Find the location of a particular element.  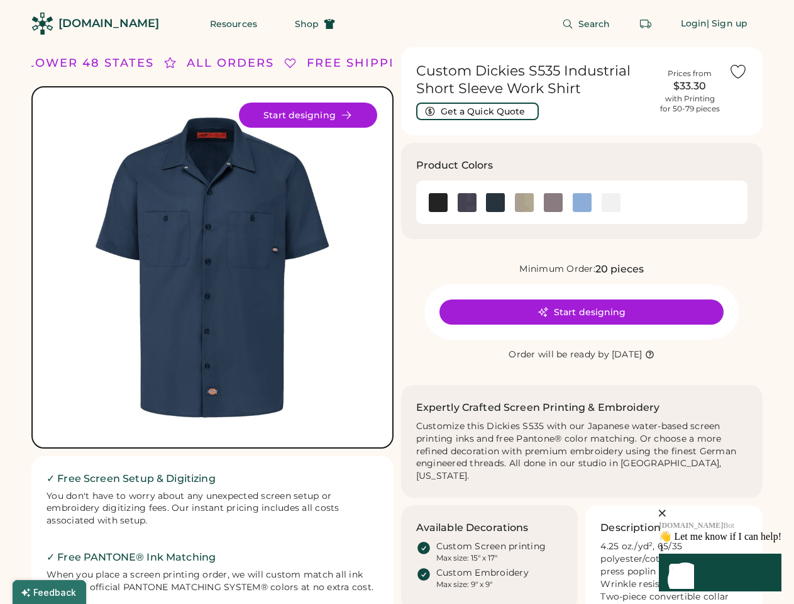

h3: Product Colors is located at coordinates (455, 165).